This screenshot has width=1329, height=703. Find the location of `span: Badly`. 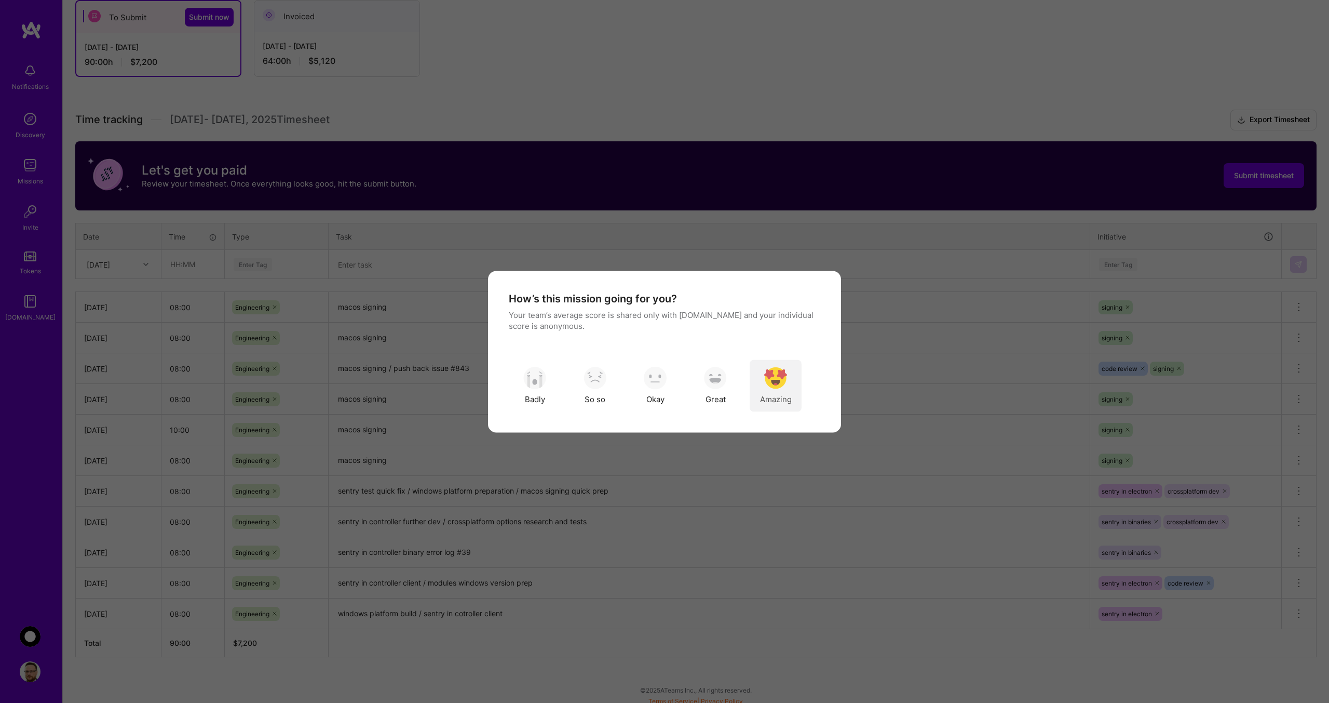

span: Badly is located at coordinates (535, 399).